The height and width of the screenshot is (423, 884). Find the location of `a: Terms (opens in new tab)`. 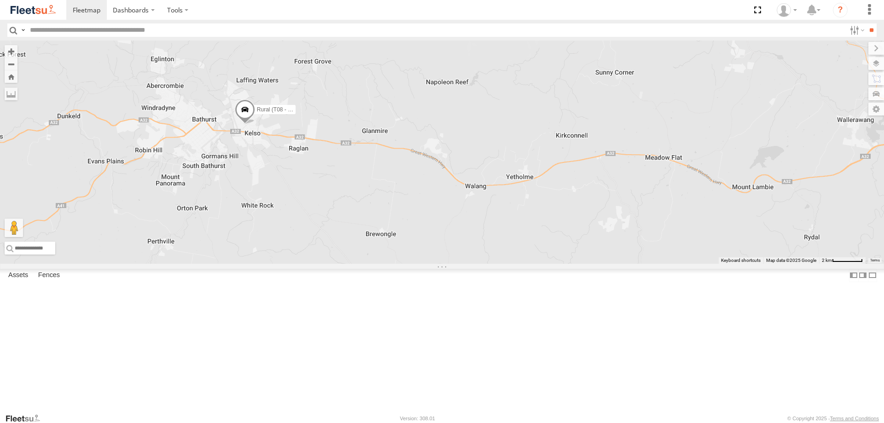

a: Terms (opens in new tab) is located at coordinates (874, 260).